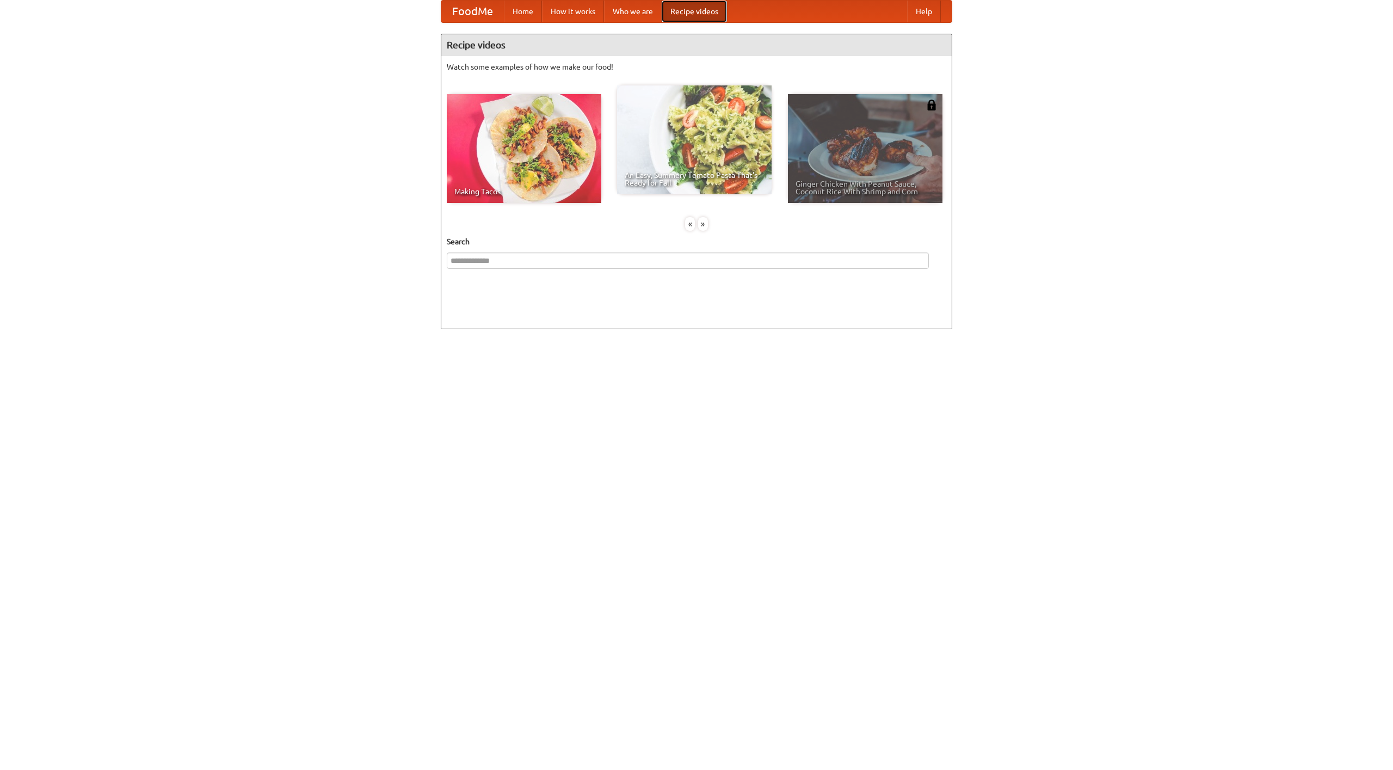 This screenshot has height=770, width=1393. Describe the element at coordinates (472, 11) in the screenshot. I see `a: FoodMe` at that location.